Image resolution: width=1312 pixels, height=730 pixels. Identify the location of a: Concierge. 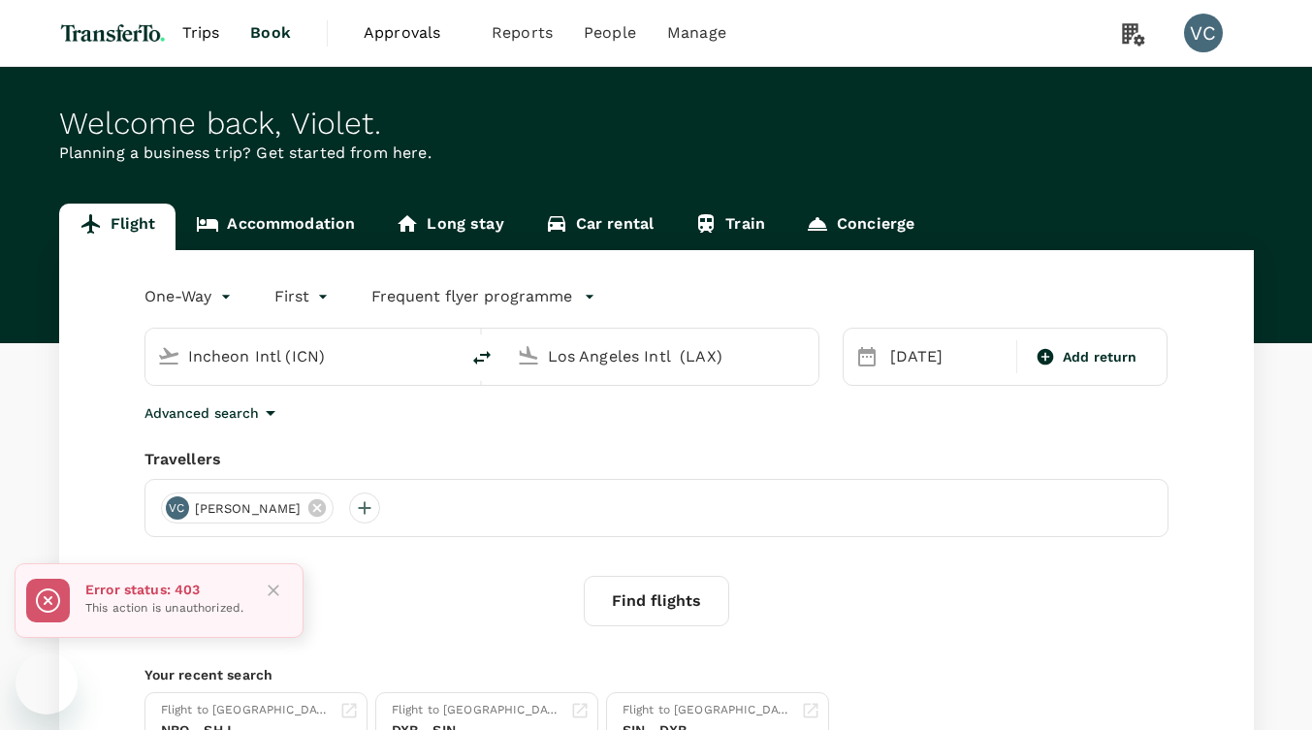
(860, 227).